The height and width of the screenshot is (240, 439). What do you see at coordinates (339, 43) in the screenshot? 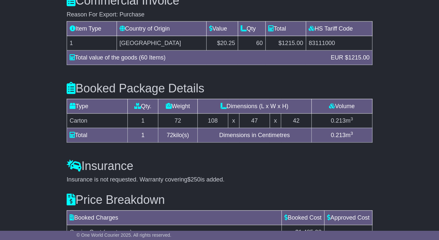
I see `td: 83111000` at bounding box center [339, 43].